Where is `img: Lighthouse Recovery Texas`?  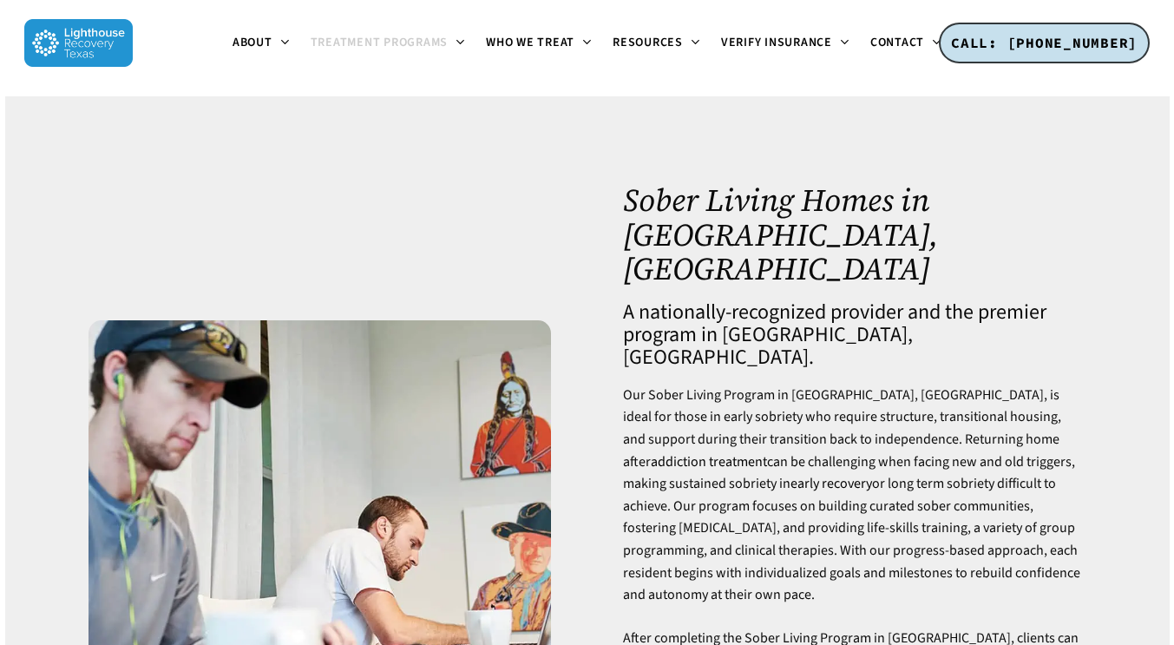
img: Lighthouse Recovery Texas is located at coordinates (78, 43).